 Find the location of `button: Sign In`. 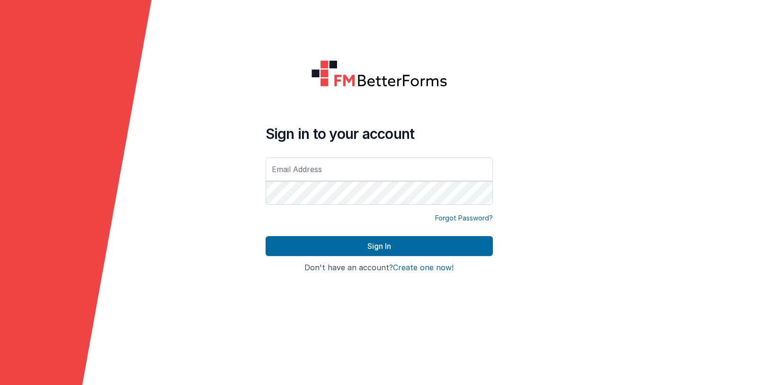

button: Sign In is located at coordinates (379, 246).